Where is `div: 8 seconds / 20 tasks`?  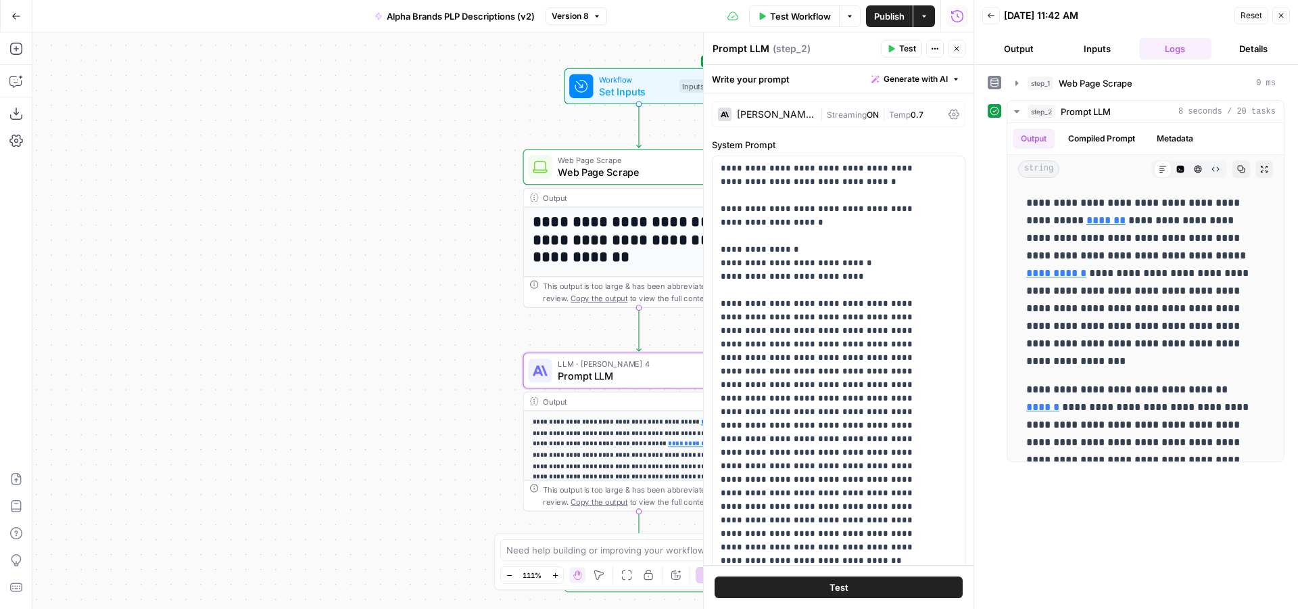 div: 8 seconds / 20 tasks is located at coordinates (1145, 292).